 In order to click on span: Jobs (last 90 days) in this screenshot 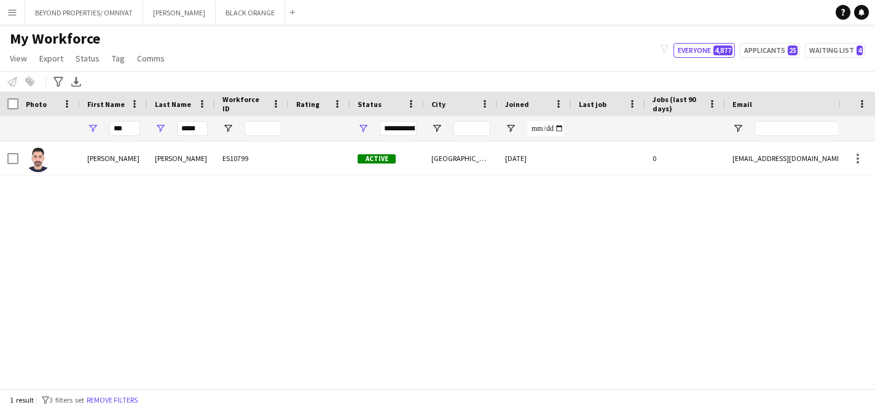, I will do `click(678, 104)`.